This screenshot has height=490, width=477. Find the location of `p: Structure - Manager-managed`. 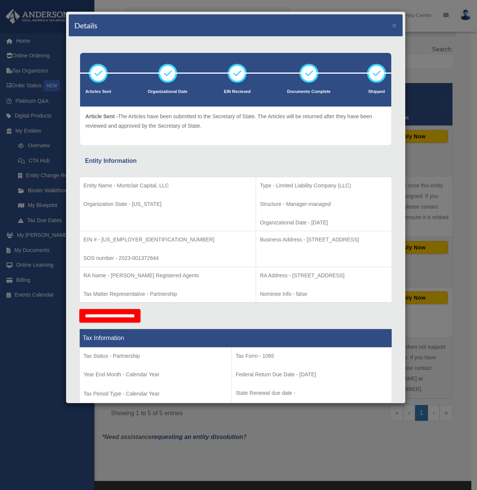

p: Structure - Manager-managed is located at coordinates (324, 204).